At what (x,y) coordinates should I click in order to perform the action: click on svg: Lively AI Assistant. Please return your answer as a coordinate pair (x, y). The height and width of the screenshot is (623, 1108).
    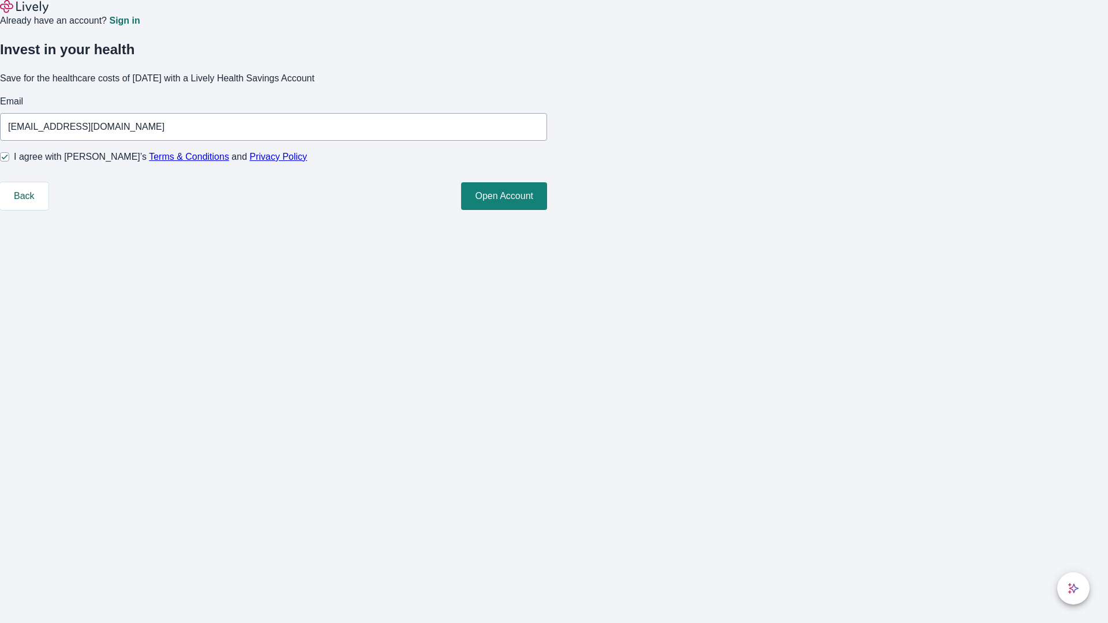
    Looking at the image, I should click on (1074, 589).